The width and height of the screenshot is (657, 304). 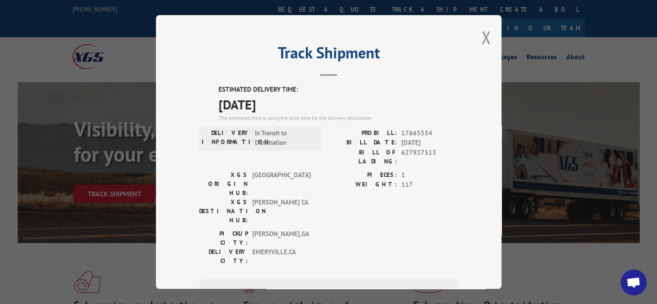 I want to click on div: The estimated time is using the time zone for the delivery destination., so click(x=338, y=118).